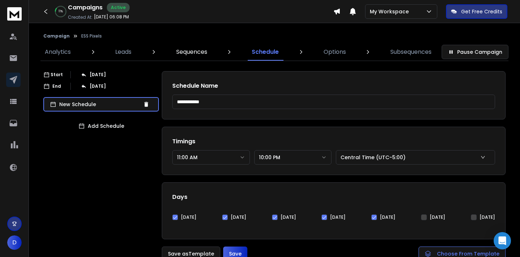  I want to click on p: Central Time (UTC-5:00), so click(375, 158).